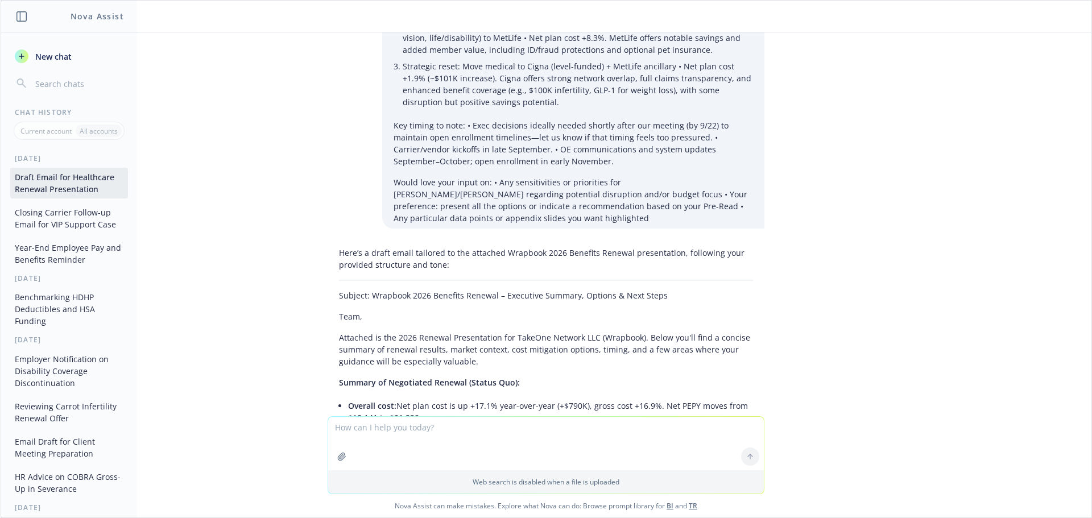 The image size is (1092, 518). Describe the element at coordinates (69, 112) in the screenshot. I see `div: Chat History` at that location.